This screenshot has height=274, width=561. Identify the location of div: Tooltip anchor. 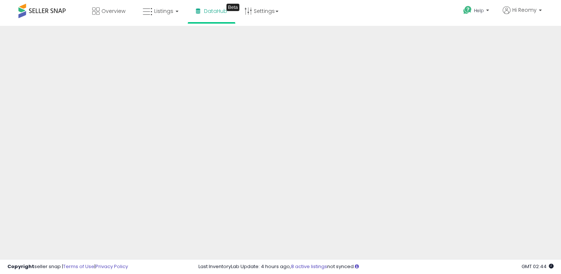
(233, 7).